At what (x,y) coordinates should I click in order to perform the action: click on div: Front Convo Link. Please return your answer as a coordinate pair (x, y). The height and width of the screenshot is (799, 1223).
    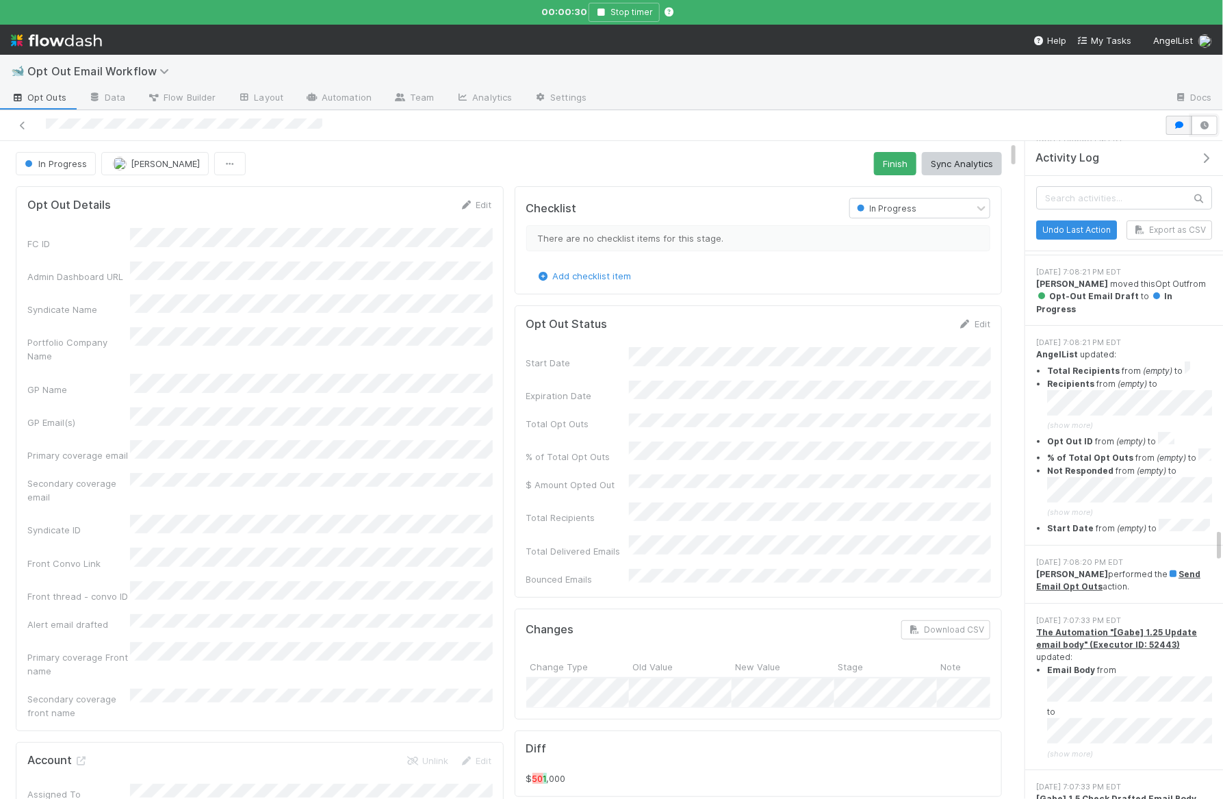
    Looking at the image, I should click on (79, 563).